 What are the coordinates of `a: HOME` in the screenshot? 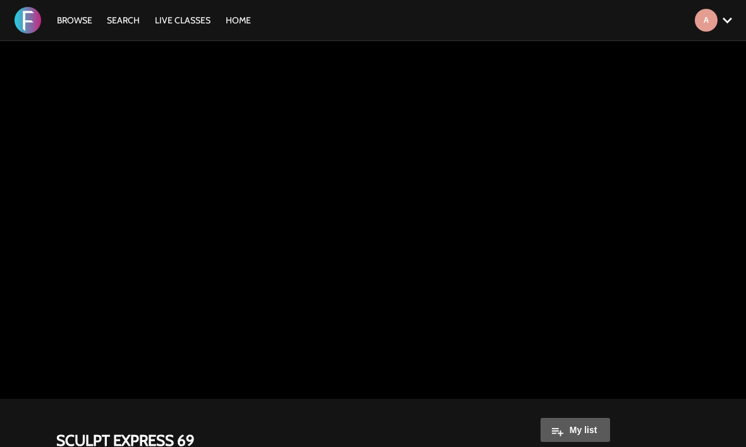 It's located at (238, 20).